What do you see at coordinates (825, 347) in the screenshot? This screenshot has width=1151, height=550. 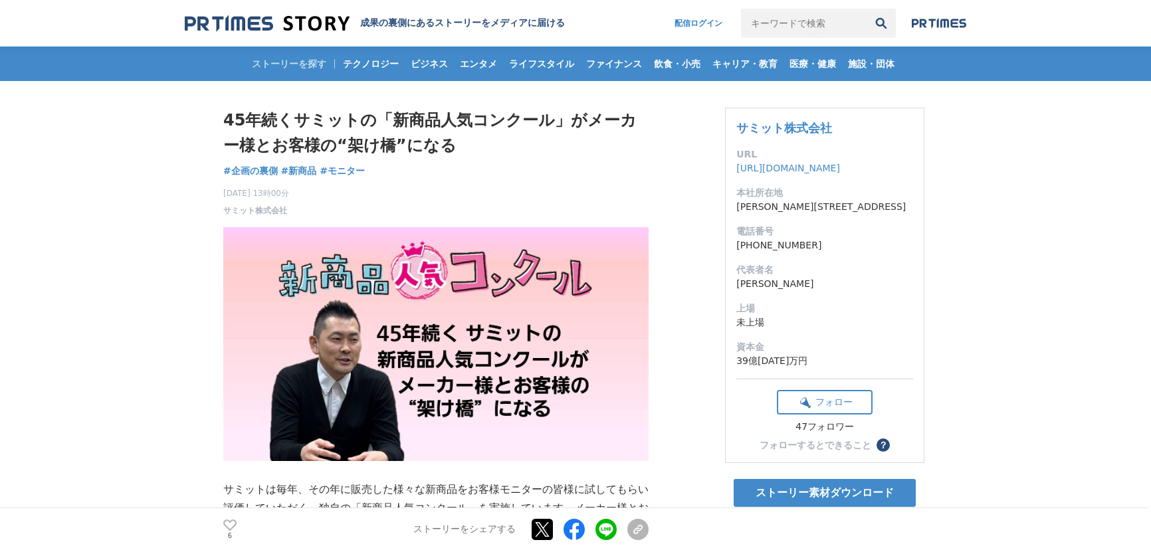 I see `dt: 資本金` at bounding box center [825, 347].